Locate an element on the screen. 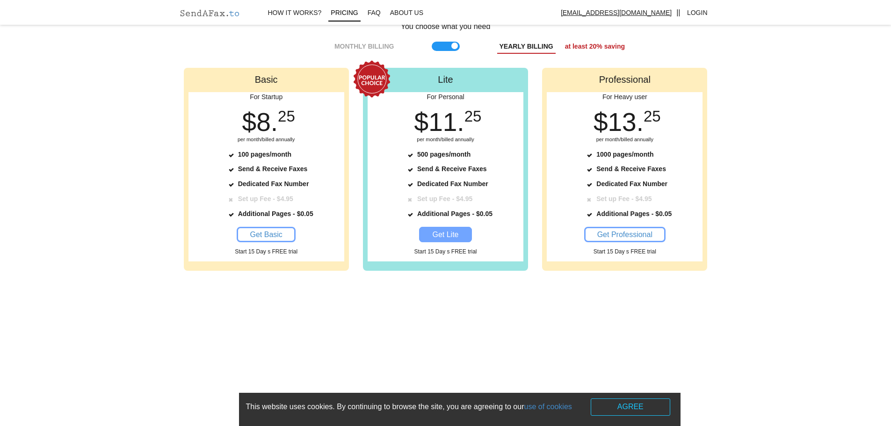 This screenshot has width=891, height=426. div: Basic is located at coordinates (266, 80).